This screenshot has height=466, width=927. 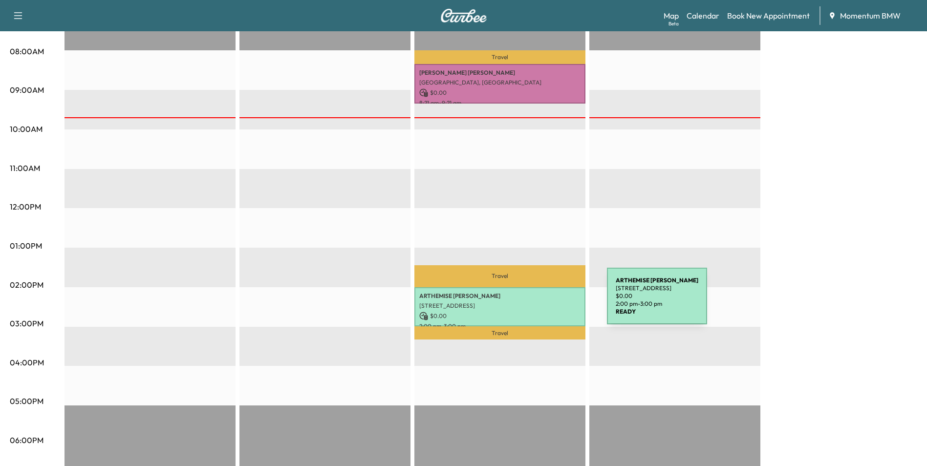 What do you see at coordinates (500, 103) in the screenshot?
I see `p: 8:21 am - 9:21 am` at bounding box center [500, 103].